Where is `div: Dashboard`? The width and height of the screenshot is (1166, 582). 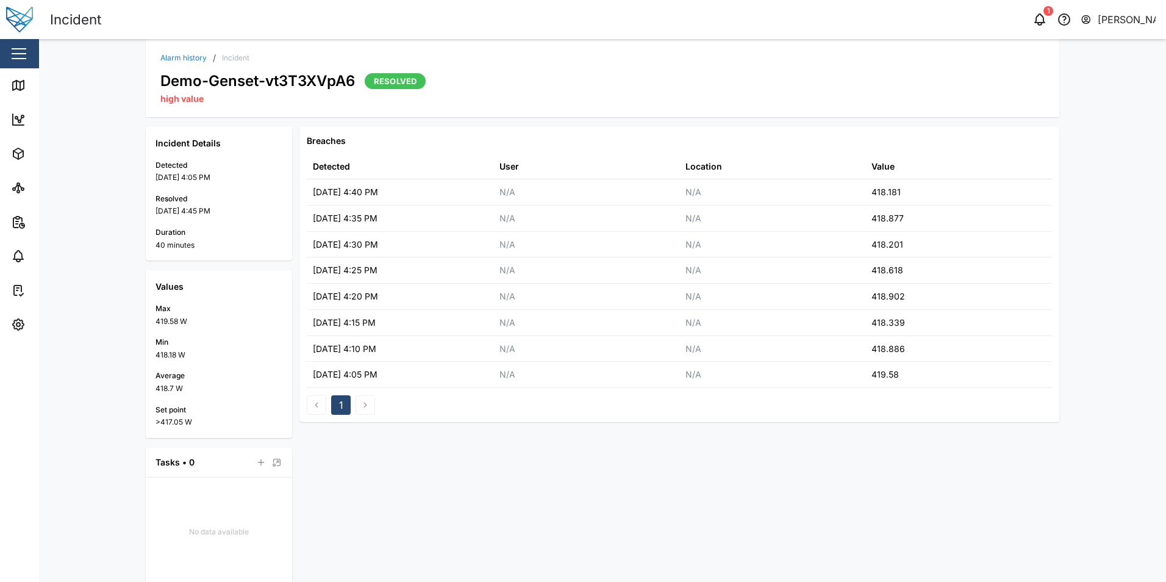
div: Dashboard is located at coordinates (59, 120).